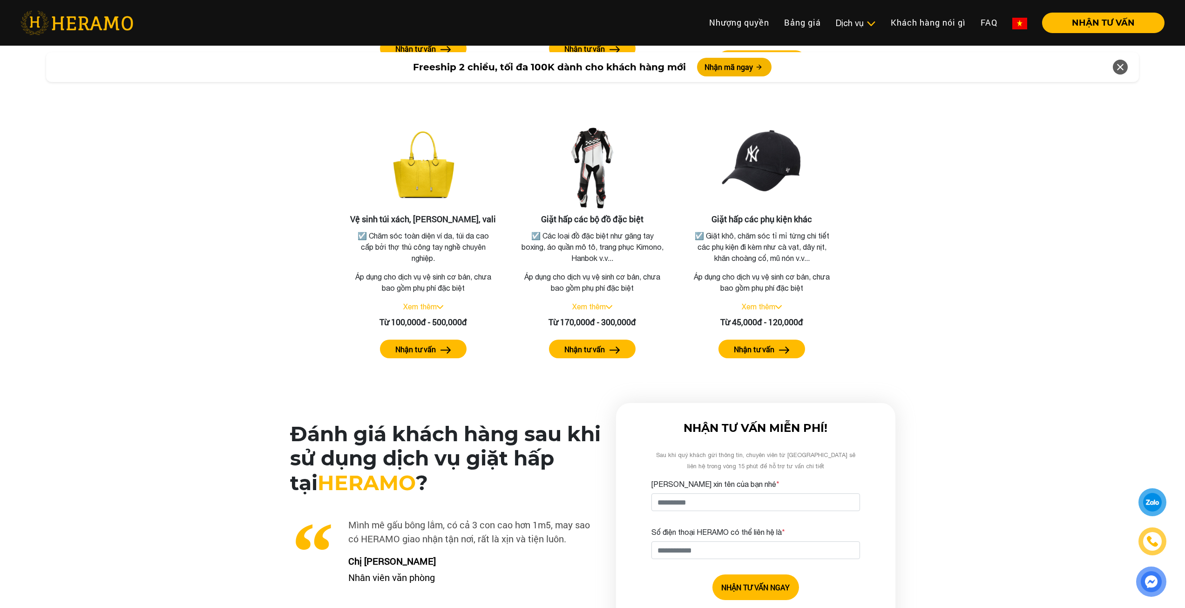  What do you see at coordinates (762, 168) in the screenshot?
I see `img: Giặt hấp các phụ kiện khác` at bounding box center [762, 168].